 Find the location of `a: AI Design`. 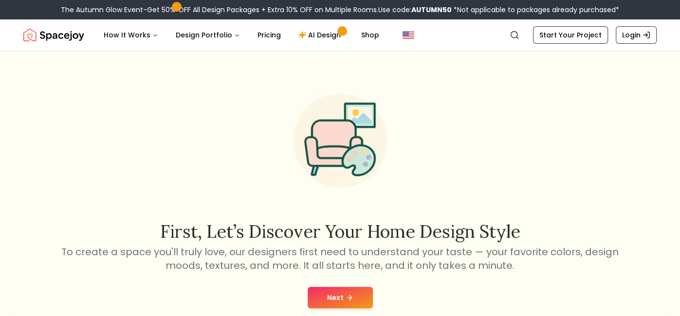

a: AI Design is located at coordinates (321, 35).